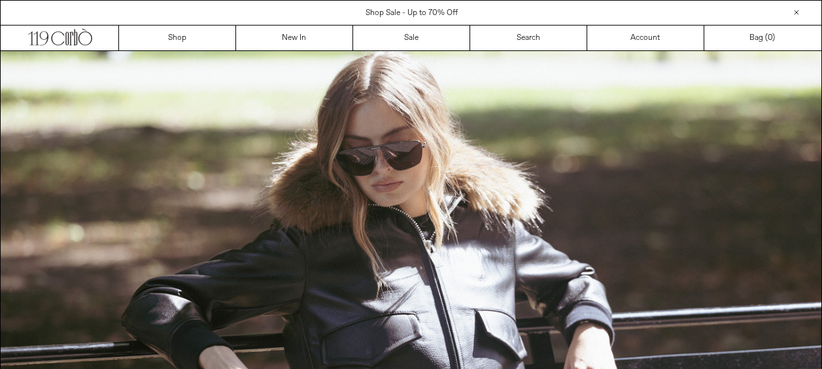 Image resolution: width=822 pixels, height=369 pixels. Describe the element at coordinates (770, 38) in the screenshot. I see `span: 0` at that location.